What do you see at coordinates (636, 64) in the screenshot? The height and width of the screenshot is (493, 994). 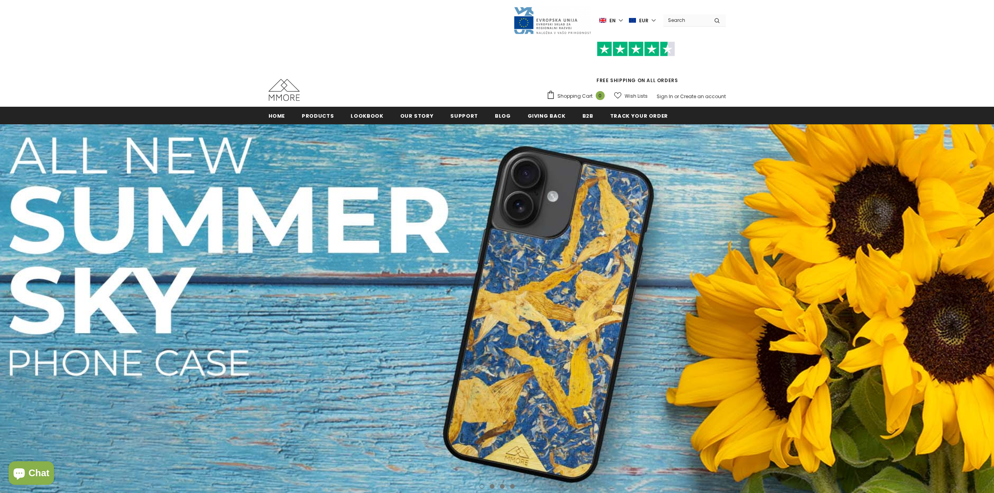 I see `span: FREE SHIPPING ON ALL ORDERS` at bounding box center [636, 64].